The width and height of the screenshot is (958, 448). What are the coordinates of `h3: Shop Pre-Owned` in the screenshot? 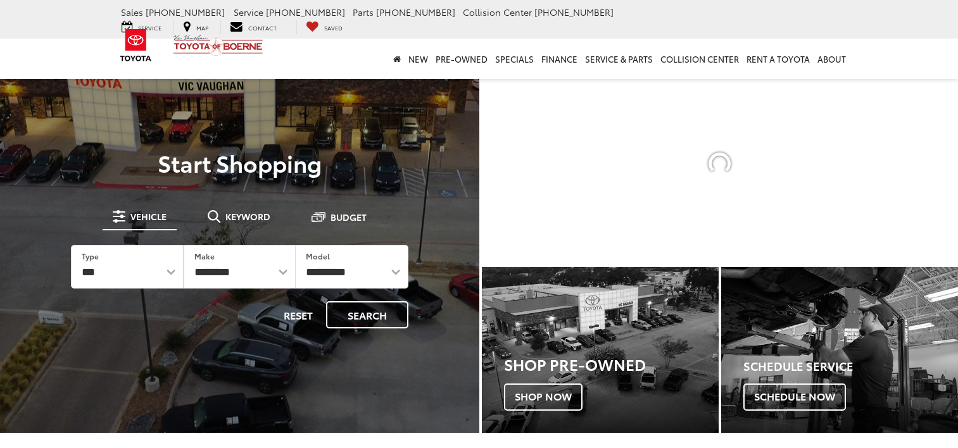 It's located at (611, 364).